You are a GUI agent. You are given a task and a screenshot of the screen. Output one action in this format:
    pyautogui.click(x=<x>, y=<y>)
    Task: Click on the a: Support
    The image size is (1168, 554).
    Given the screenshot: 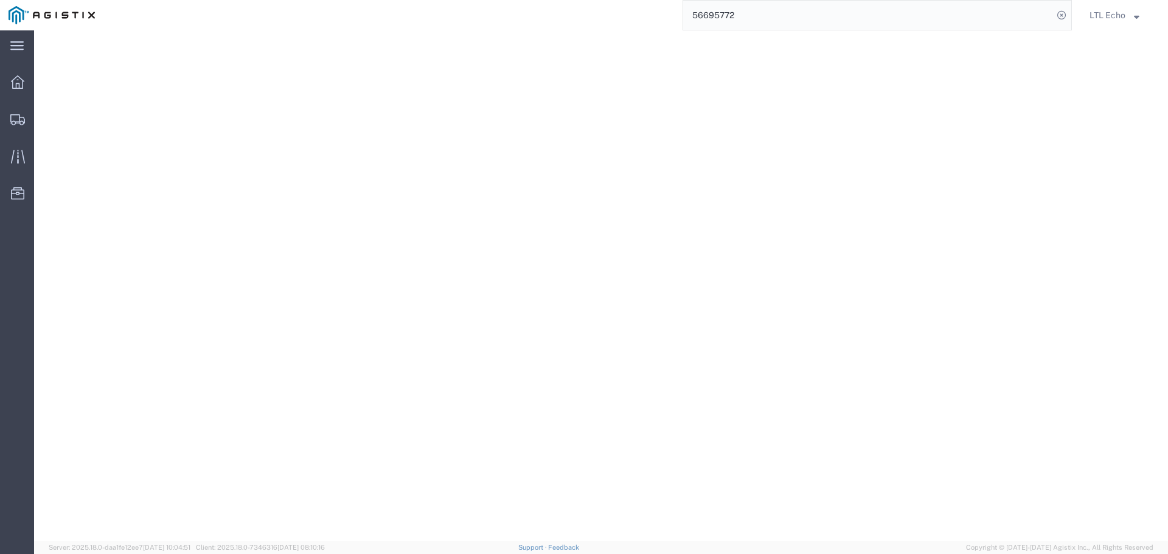 What is the action you would take?
    pyautogui.click(x=533, y=547)
    